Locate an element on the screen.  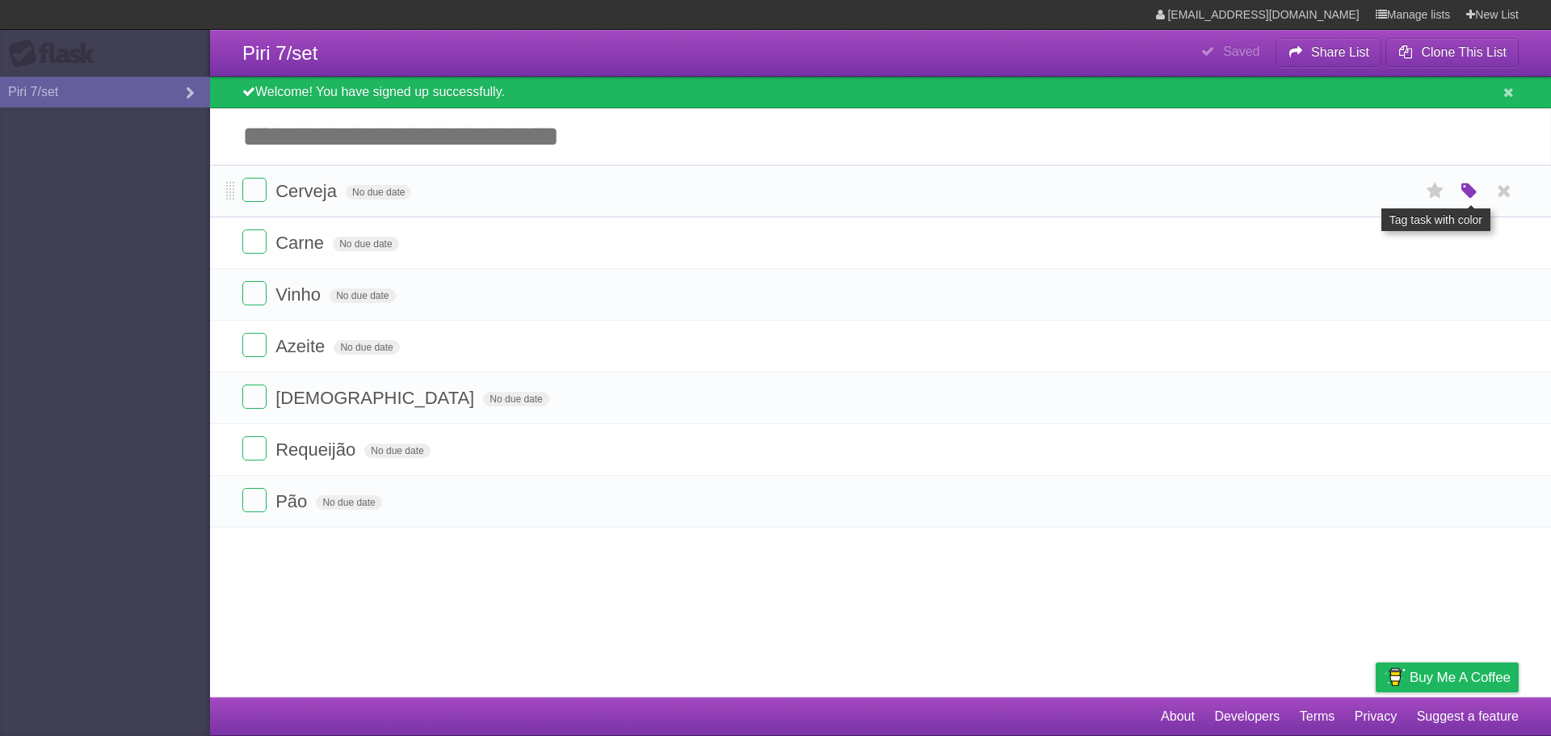
a: About is located at coordinates (1178, 717).